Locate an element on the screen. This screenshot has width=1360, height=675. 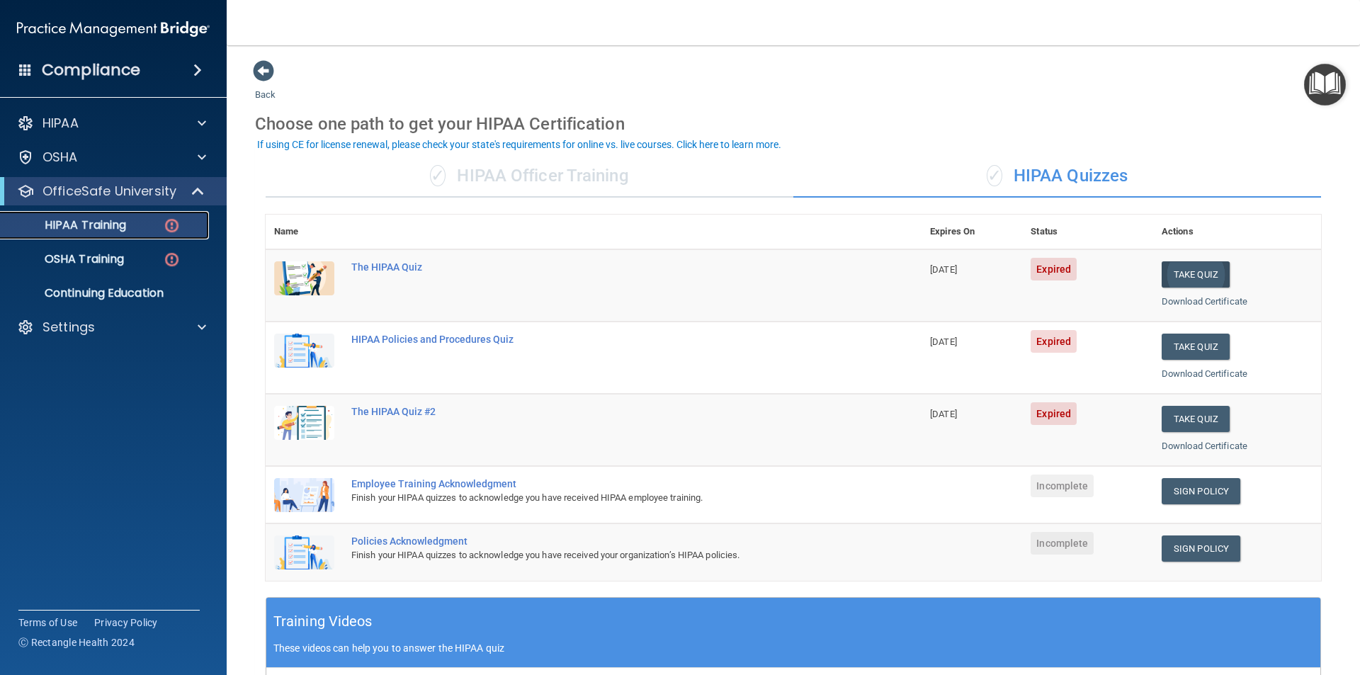
div: Finish your HIPAA quizzes to acknowledge you have received your organization’s HIPAA policies. is located at coordinates (601, 555).